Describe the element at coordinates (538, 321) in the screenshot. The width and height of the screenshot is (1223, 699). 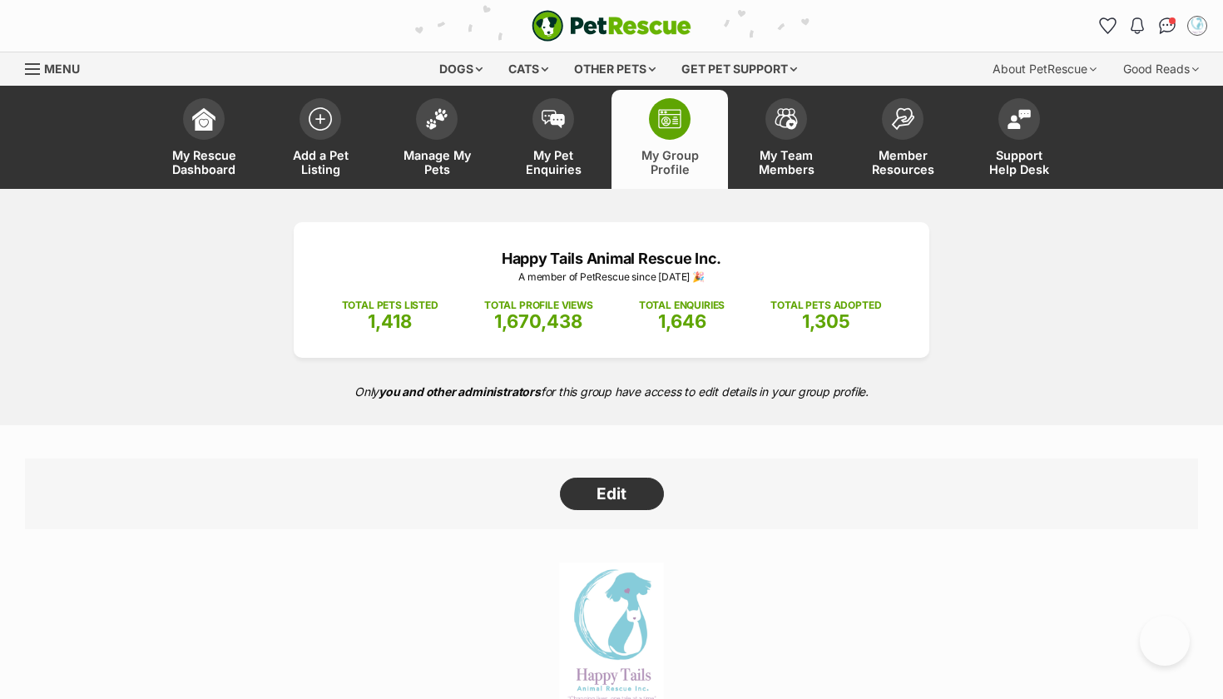
I see `span: 1,670,438` at that location.